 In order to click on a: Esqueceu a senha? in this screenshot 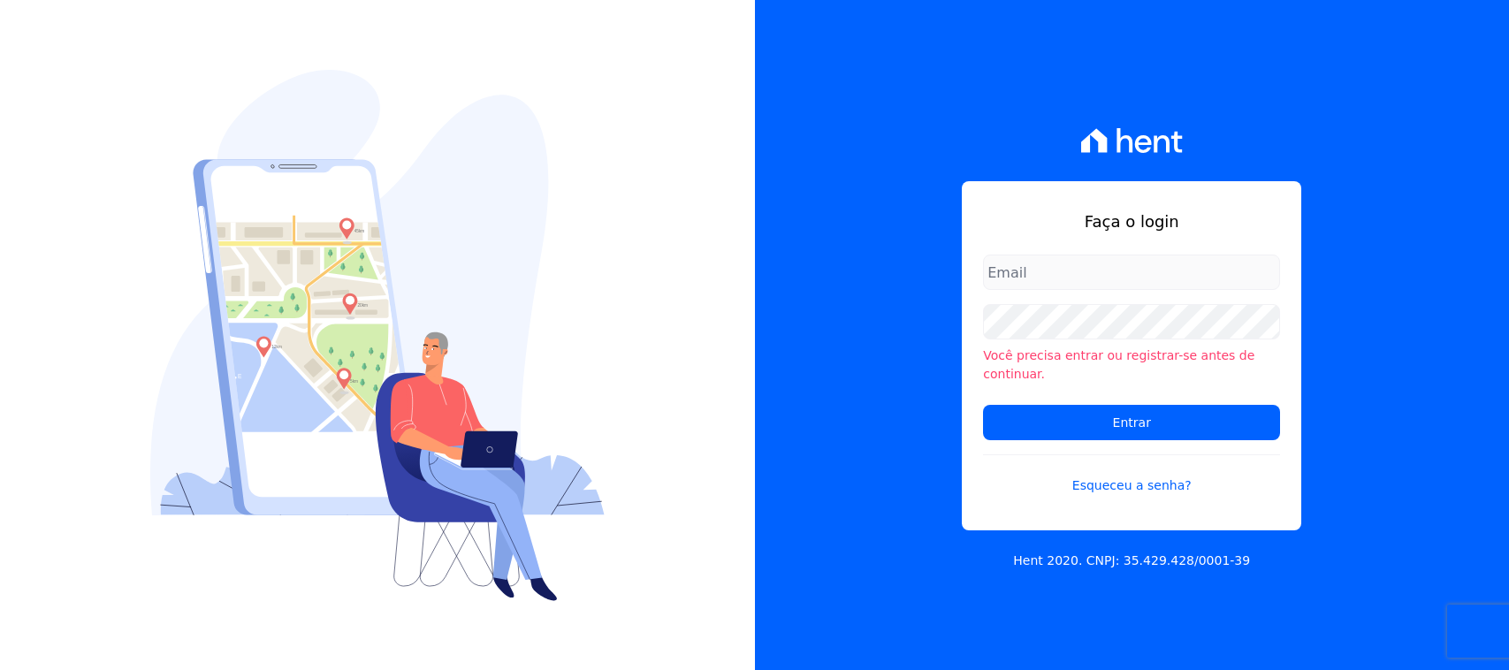, I will do `click(1132, 475)`.